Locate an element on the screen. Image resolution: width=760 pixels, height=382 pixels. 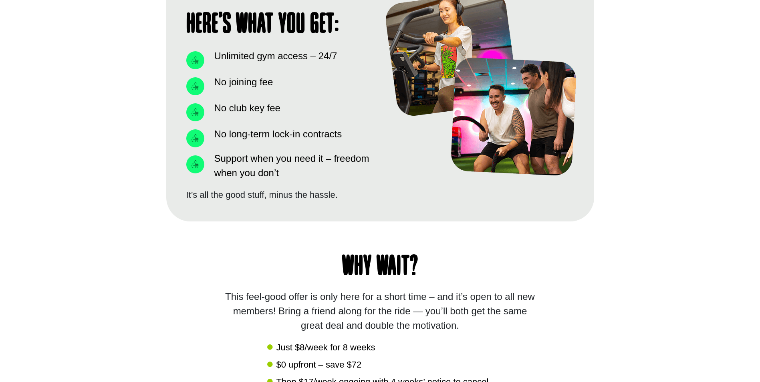
span: Support when you need it – freedom when you don’t is located at coordinates (292, 166).